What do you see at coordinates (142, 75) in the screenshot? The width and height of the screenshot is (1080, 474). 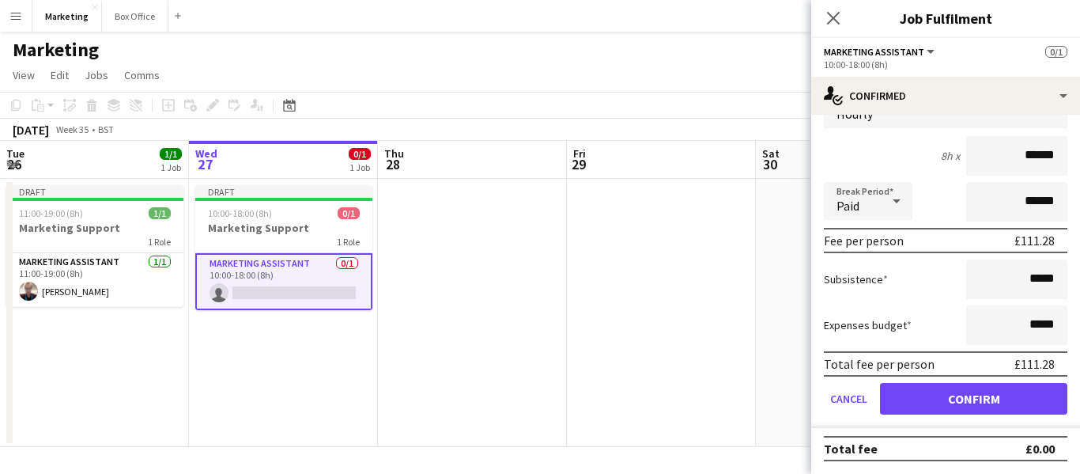 I see `a: Comms` at bounding box center [142, 75].